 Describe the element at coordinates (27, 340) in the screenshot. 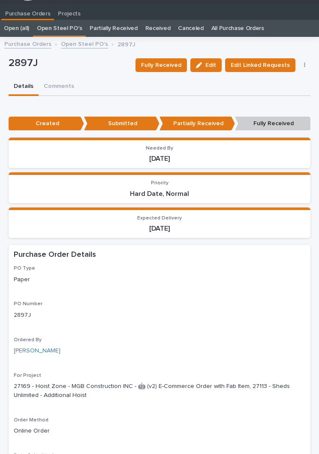

I see `span: Ordered By` at that location.